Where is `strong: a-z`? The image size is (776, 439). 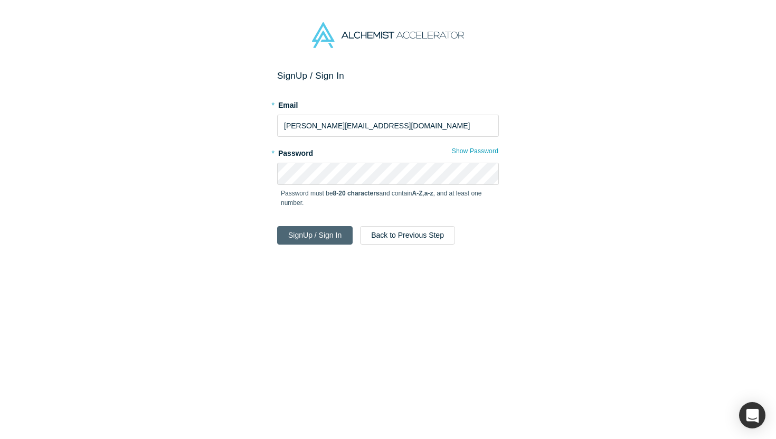 strong: a-z is located at coordinates (429, 193).